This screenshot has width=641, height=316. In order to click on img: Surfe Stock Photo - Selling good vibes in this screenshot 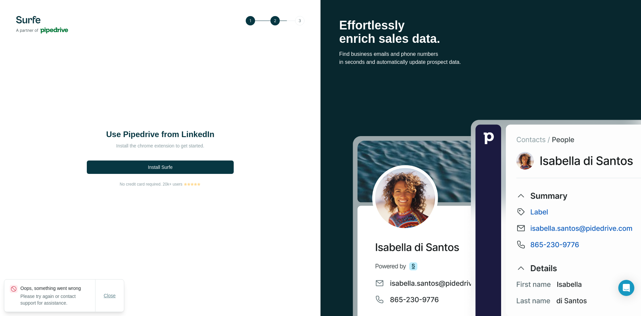, I will do `click(497, 217)`.